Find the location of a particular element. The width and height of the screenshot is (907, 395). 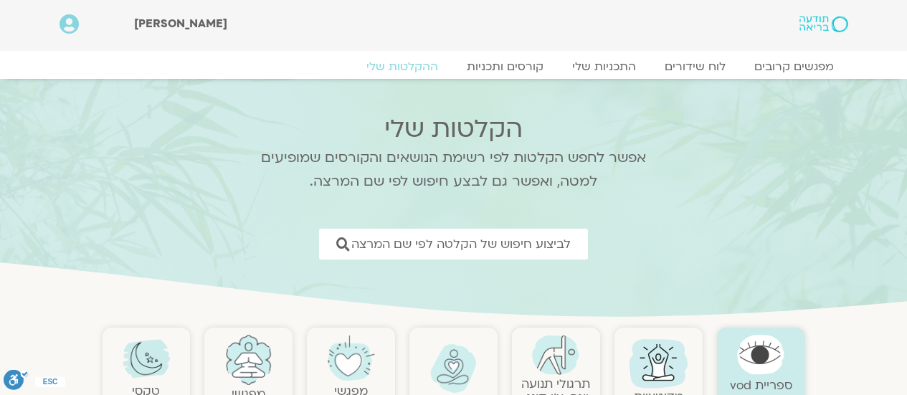

a: ההקלטות שלי is located at coordinates (402, 67).